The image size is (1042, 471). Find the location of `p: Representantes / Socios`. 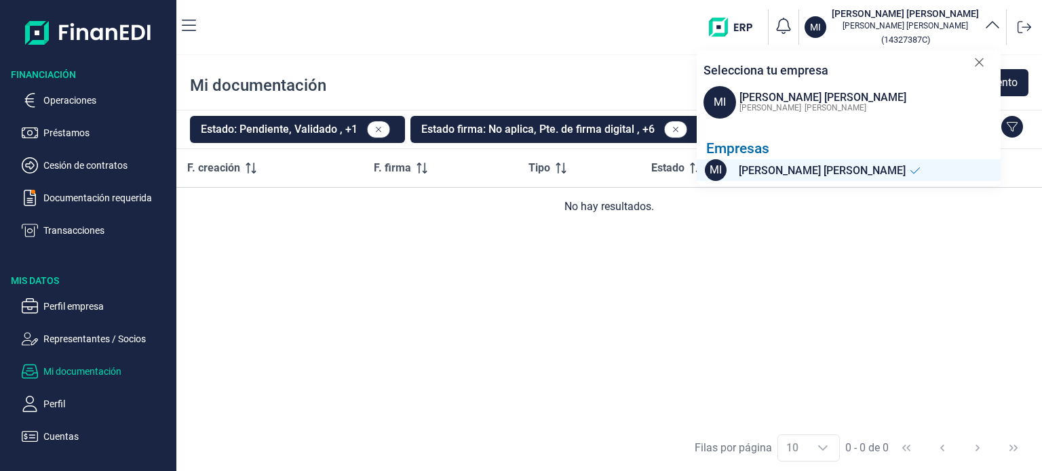

p: Representantes / Socios is located at coordinates (107, 339).